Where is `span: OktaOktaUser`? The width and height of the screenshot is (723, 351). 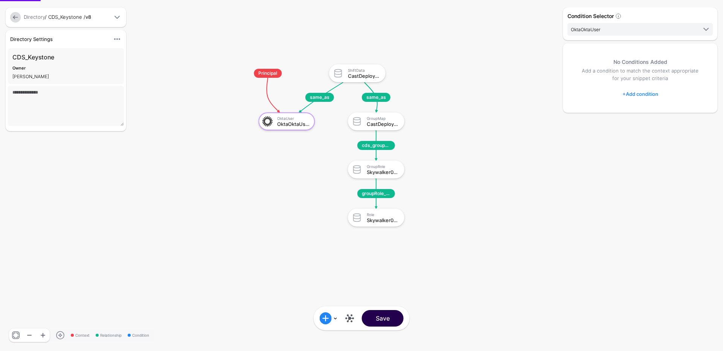
span: OktaOktaUser is located at coordinates (585, 29).